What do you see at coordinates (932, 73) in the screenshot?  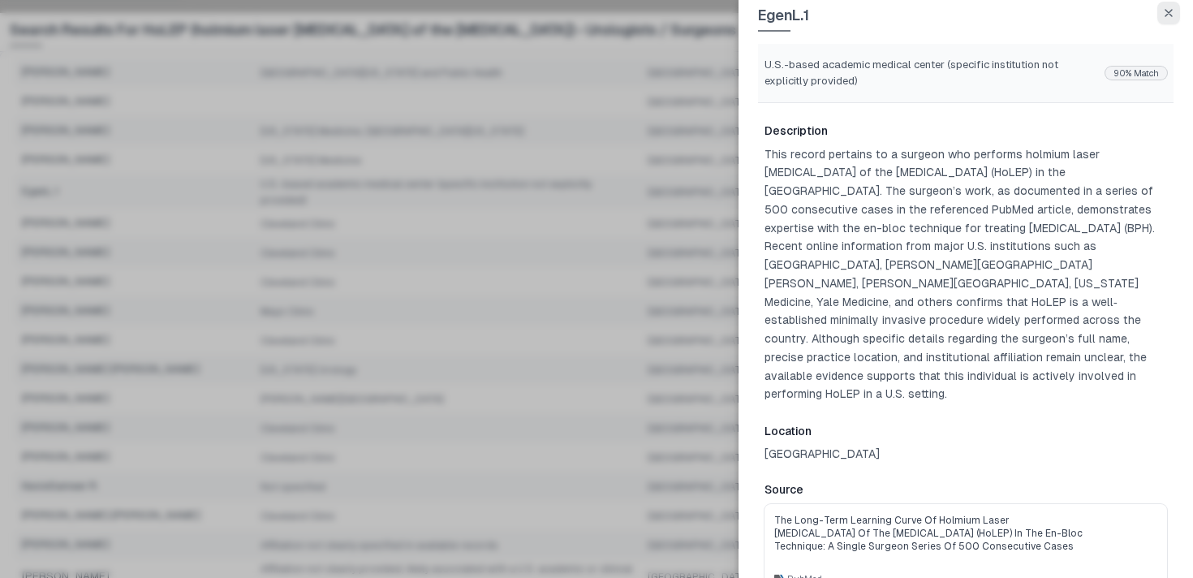 I see `p: U.S.-based academic medical center (specific institution not explicitly provided)` at bounding box center [932, 73].